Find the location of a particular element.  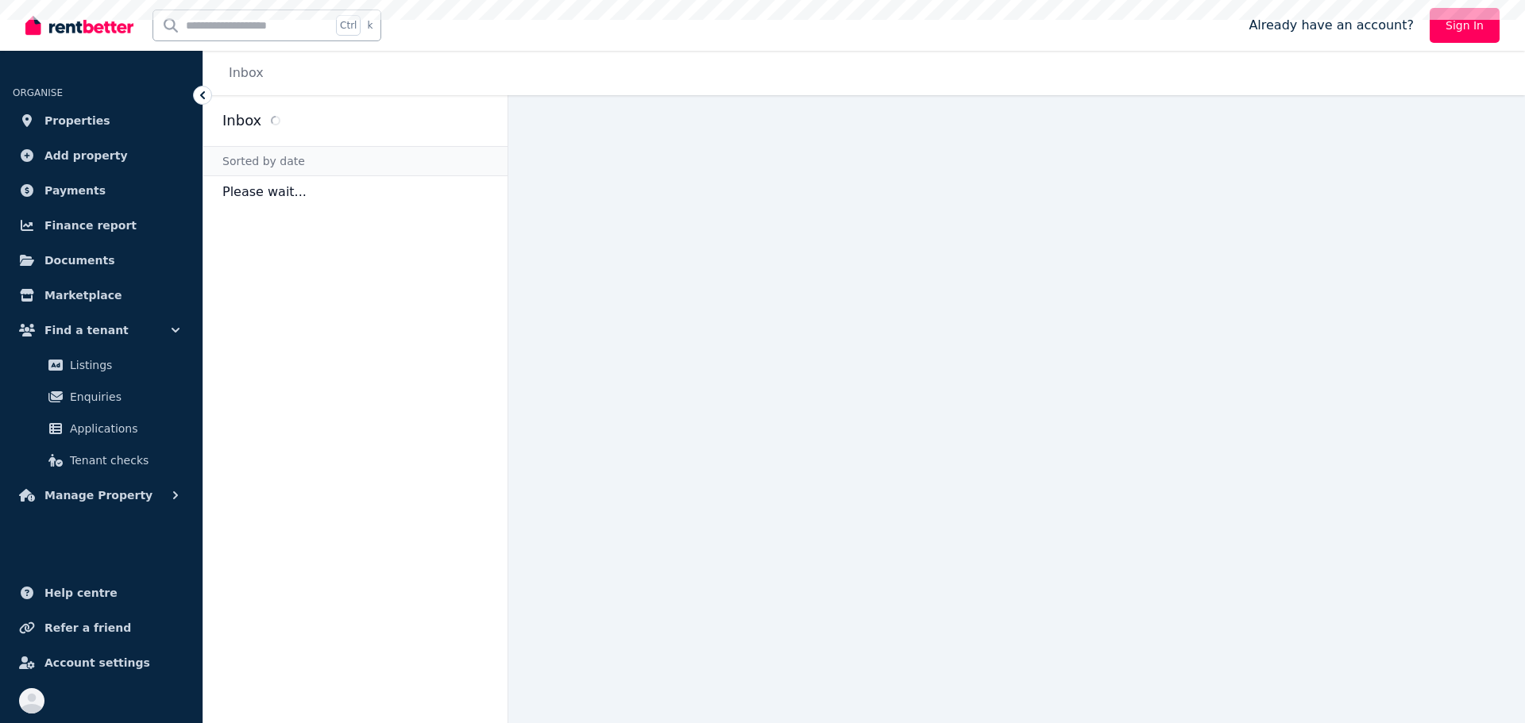

a: Account settings is located at coordinates (101, 663).